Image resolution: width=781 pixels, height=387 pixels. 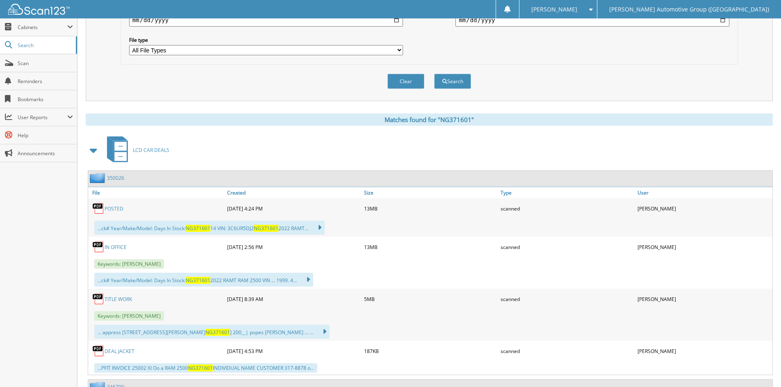 I want to click on a: POSTED, so click(x=114, y=209).